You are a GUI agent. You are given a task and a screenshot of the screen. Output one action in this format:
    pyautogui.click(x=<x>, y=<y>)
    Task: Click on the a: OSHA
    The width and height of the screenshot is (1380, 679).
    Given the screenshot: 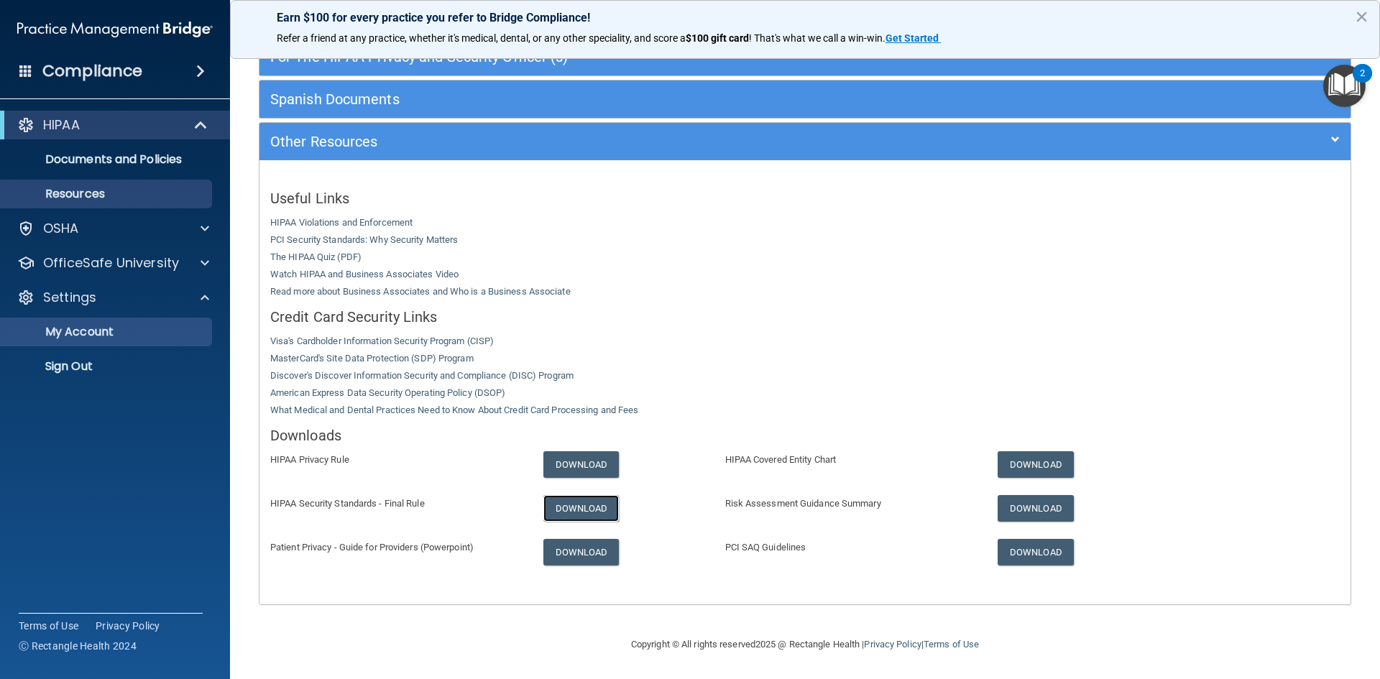 What is the action you would take?
    pyautogui.click(x=113, y=229)
    